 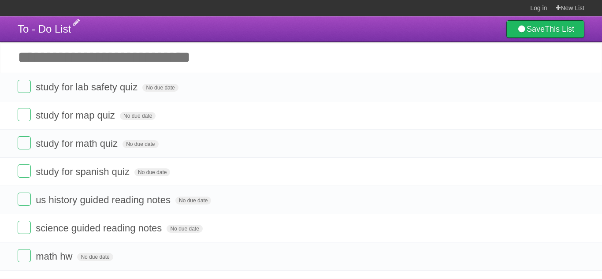 I want to click on span: study for spanish quiz, so click(x=84, y=172).